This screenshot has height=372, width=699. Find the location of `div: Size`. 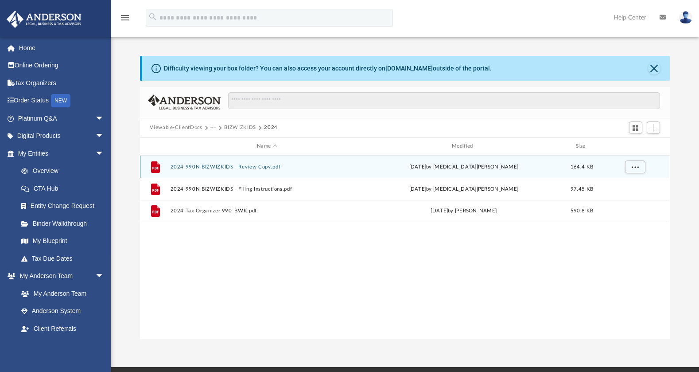

div: Size is located at coordinates (582, 146).